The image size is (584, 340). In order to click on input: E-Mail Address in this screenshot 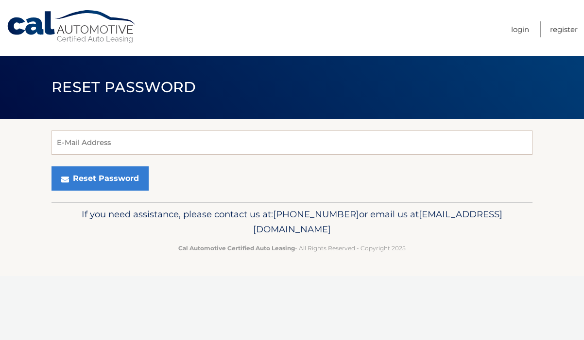, I will do `click(292, 143)`.